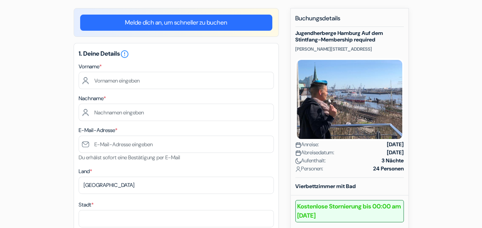 The width and height of the screenshot is (482, 228). What do you see at coordinates (92, 98) in the screenshot?
I see `label: Nachname` at bounding box center [92, 98].